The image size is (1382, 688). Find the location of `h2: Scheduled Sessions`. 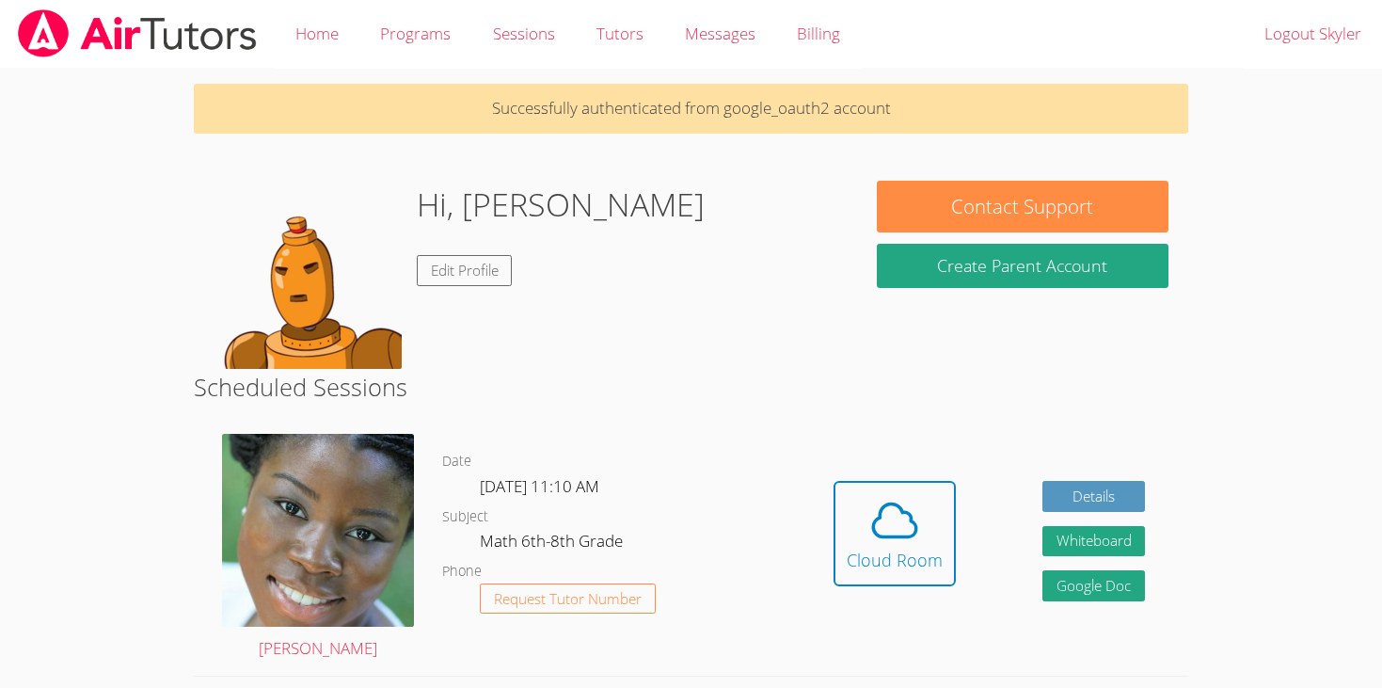

h2: Scheduled Sessions is located at coordinates (692, 387).